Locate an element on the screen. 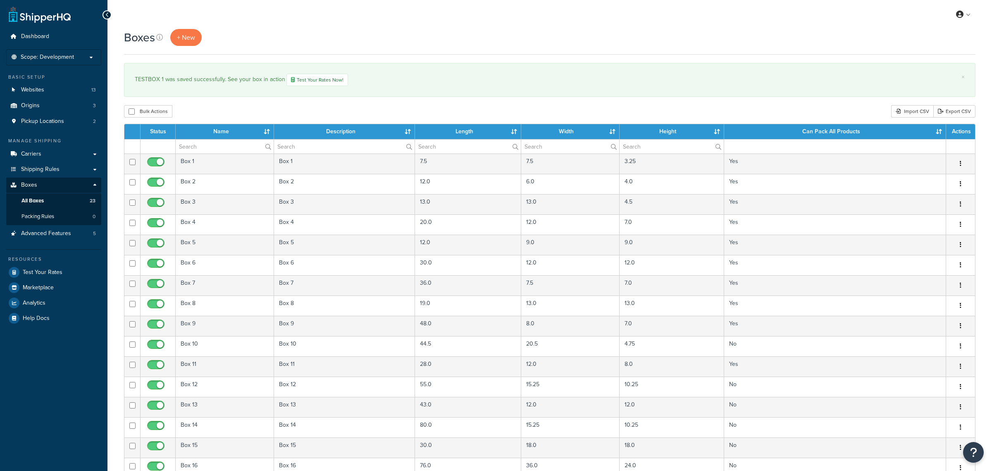 This screenshot has width=992, height=471. li: All Boxes is located at coordinates (54, 201).